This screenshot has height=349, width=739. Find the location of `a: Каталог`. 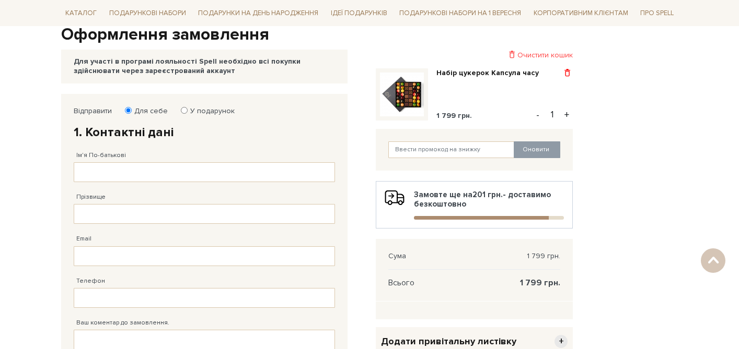

a: Каталог is located at coordinates (81, 13).